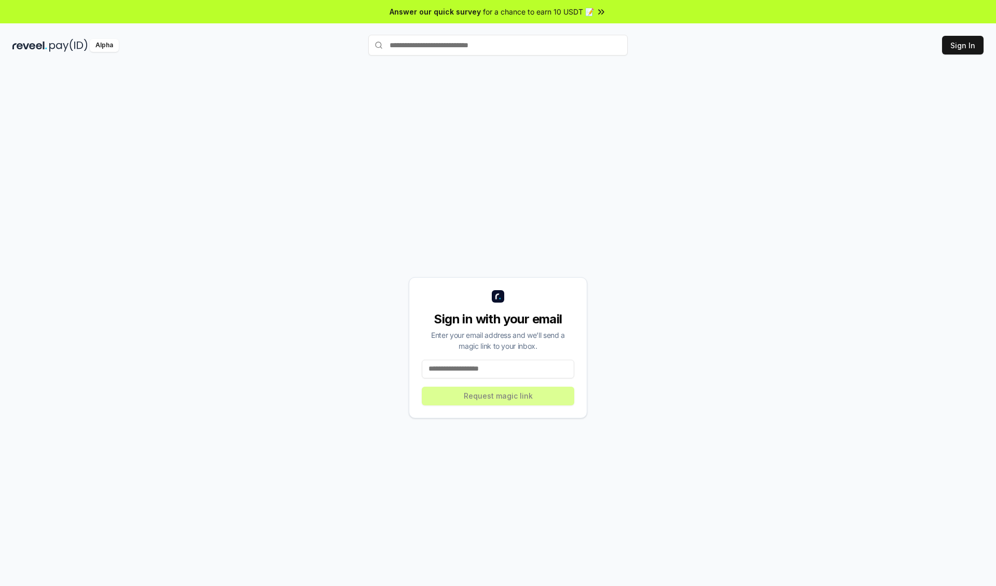  I want to click on span: Answer our quick survey, so click(435, 11).